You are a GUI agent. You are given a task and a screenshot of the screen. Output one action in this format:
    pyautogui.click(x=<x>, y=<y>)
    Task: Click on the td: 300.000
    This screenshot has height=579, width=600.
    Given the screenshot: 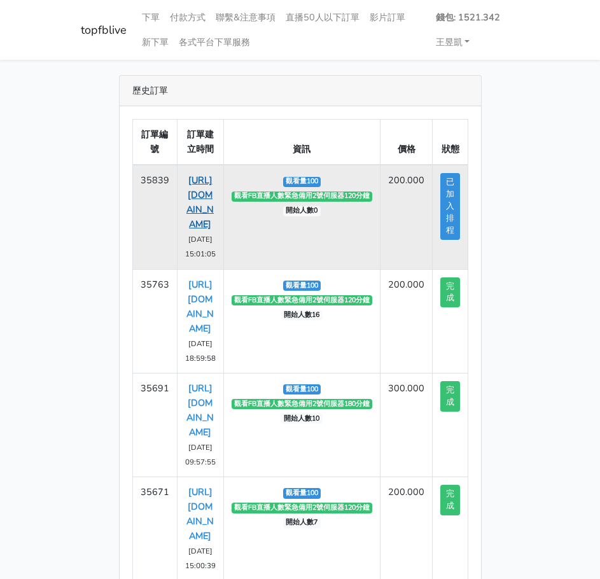 What is the action you would take?
    pyautogui.click(x=407, y=424)
    